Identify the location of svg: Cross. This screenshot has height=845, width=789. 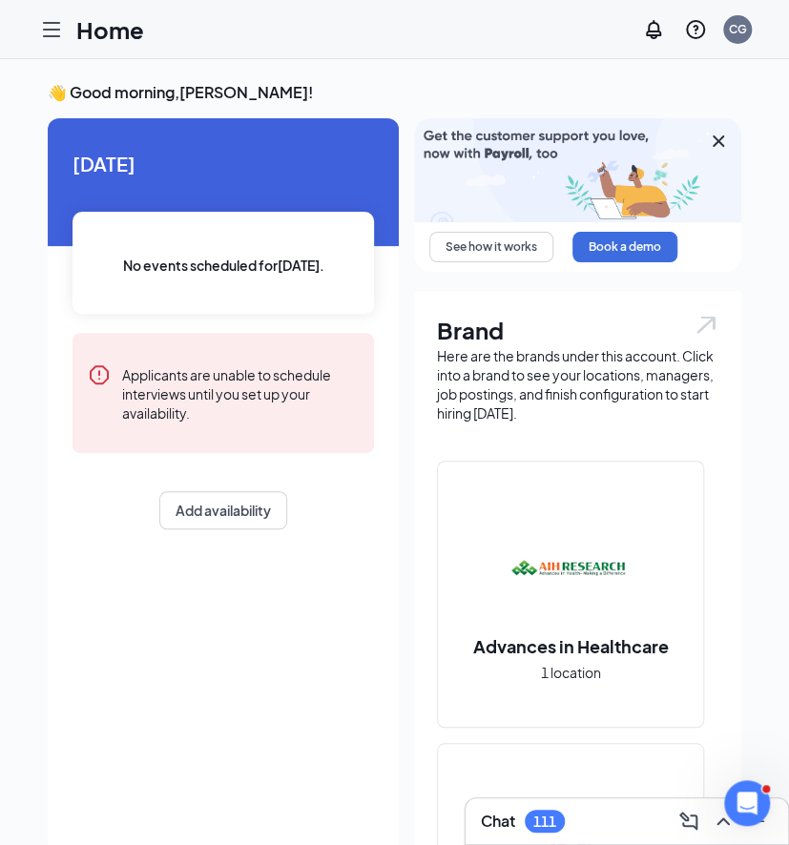
(718, 141).